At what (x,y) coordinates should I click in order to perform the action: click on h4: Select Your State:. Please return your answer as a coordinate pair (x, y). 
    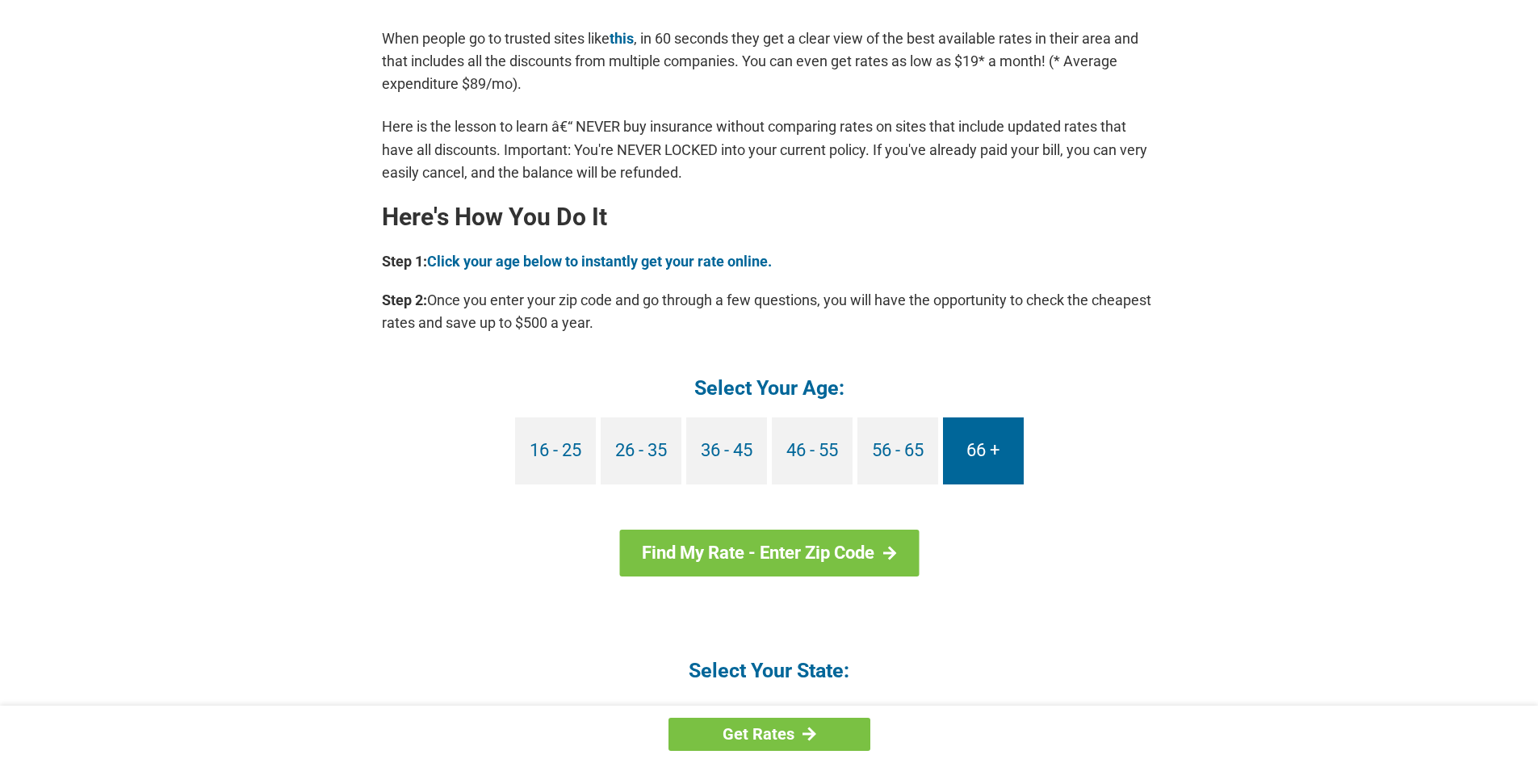
    Looking at the image, I should click on (769, 670).